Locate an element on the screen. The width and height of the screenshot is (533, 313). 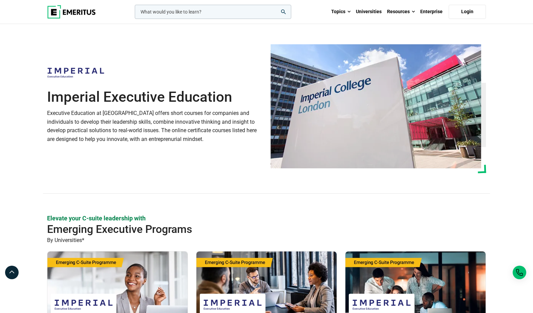
p: Elevate your C-suite leadership with is located at coordinates (266, 218).